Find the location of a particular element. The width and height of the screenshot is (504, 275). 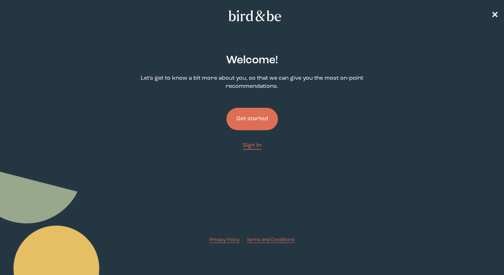

span: Terms and Conditions is located at coordinates (270, 239).